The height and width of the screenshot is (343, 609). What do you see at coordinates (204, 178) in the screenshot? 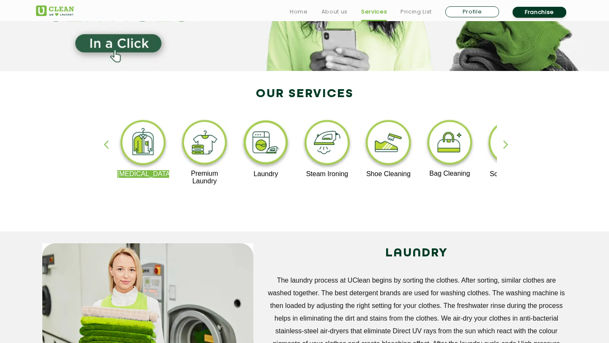
I see `p: Premium Laundry` at bounding box center [204, 178].